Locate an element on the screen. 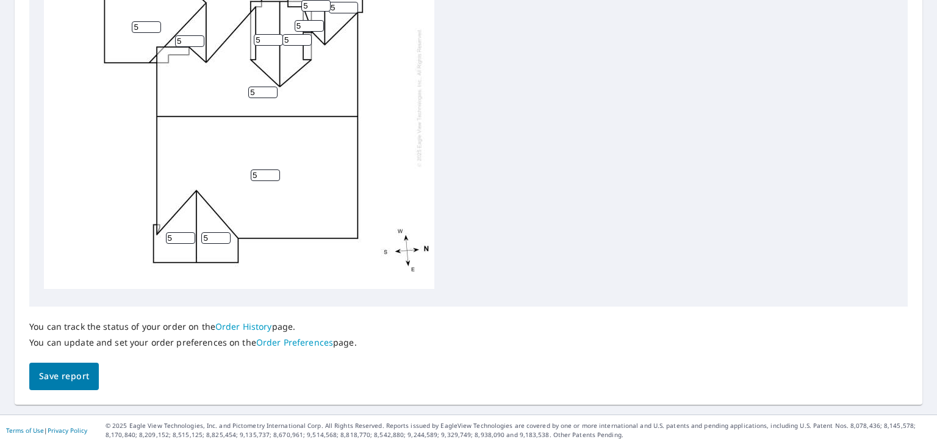 The width and height of the screenshot is (937, 445). p: You can track the status of your order on the page. is located at coordinates (193, 327).